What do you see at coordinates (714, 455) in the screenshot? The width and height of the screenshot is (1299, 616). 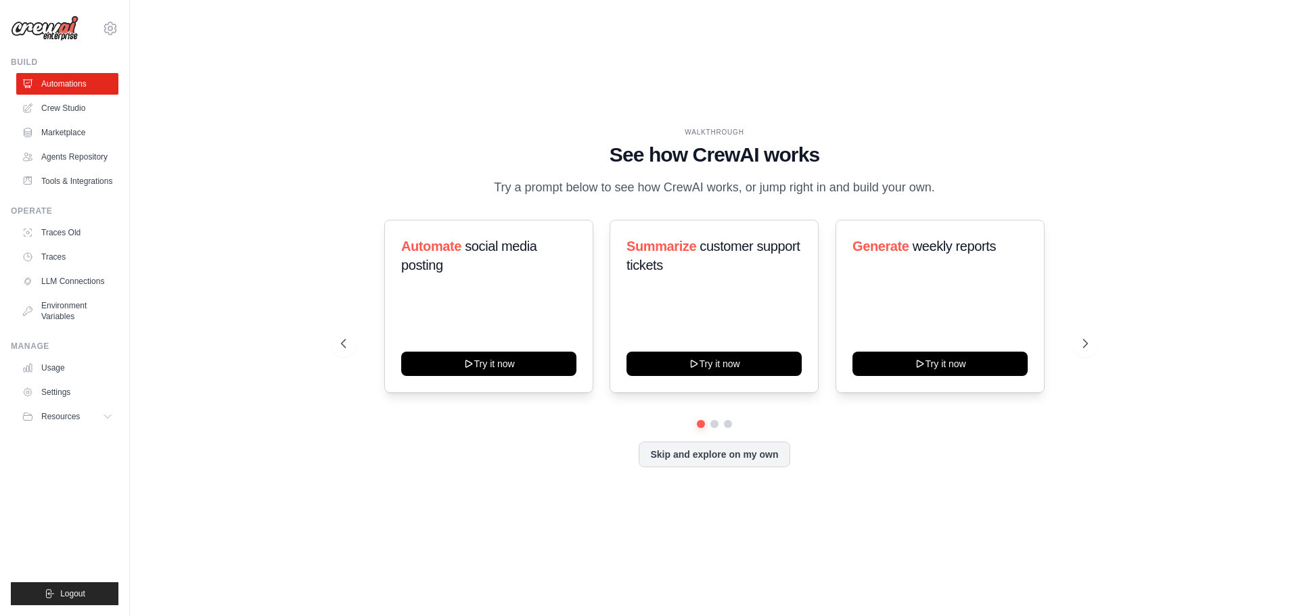 I see `button: Skip and explore on my own` at bounding box center [714, 455].